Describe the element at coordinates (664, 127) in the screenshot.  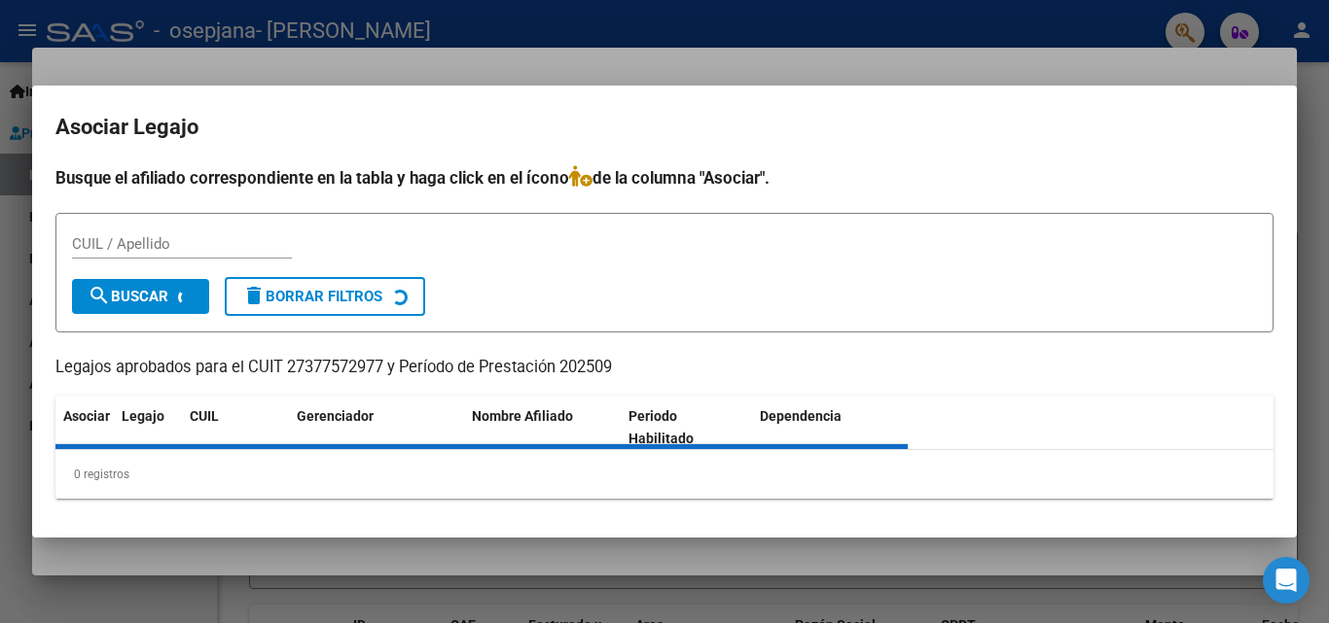
I see `h2: Asociar Legajo` at that location.